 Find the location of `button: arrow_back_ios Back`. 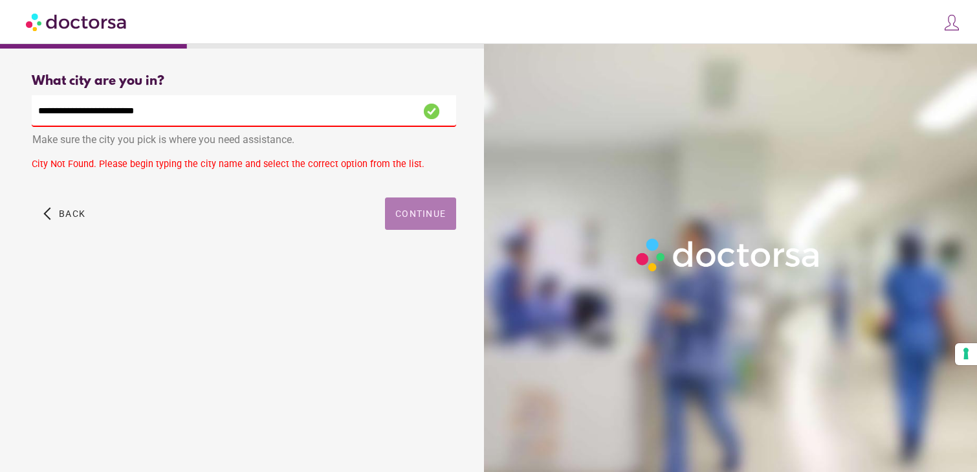

button: arrow_back_ios Back is located at coordinates (64, 214).